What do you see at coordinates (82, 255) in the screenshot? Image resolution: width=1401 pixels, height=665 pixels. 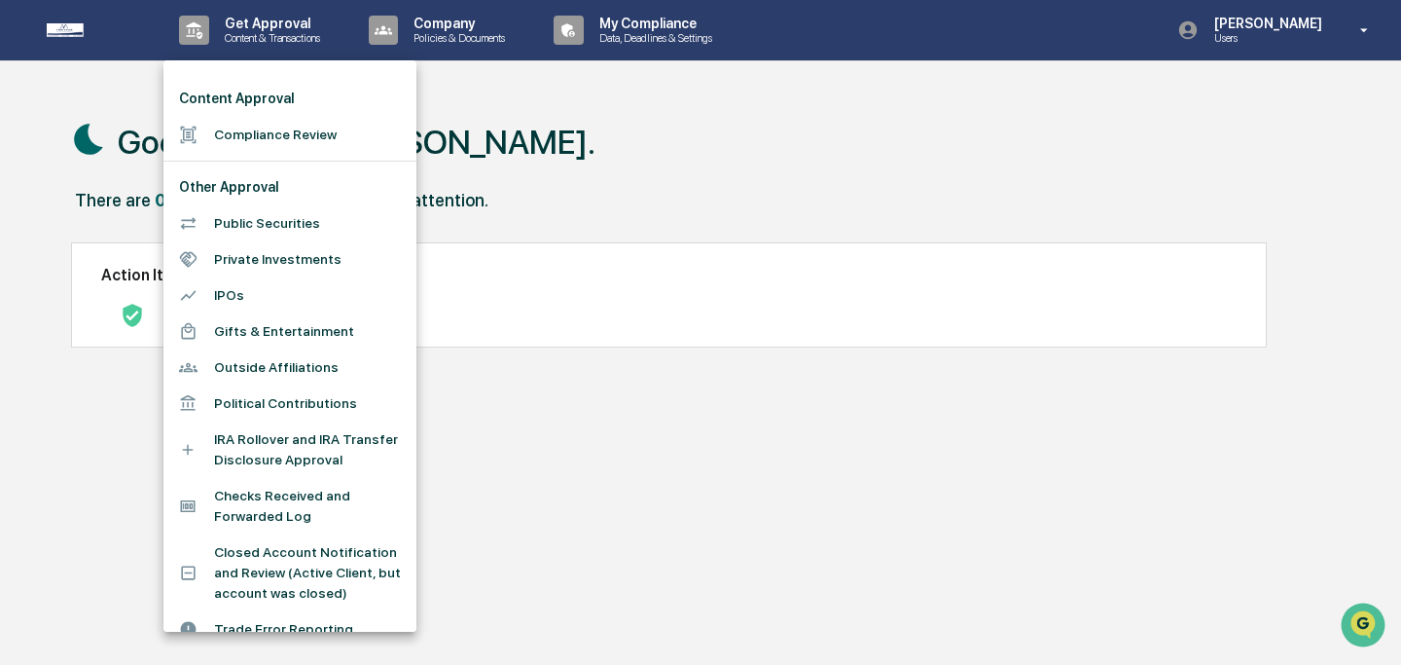 I see `span: Preclearance` at bounding box center [82, 255].